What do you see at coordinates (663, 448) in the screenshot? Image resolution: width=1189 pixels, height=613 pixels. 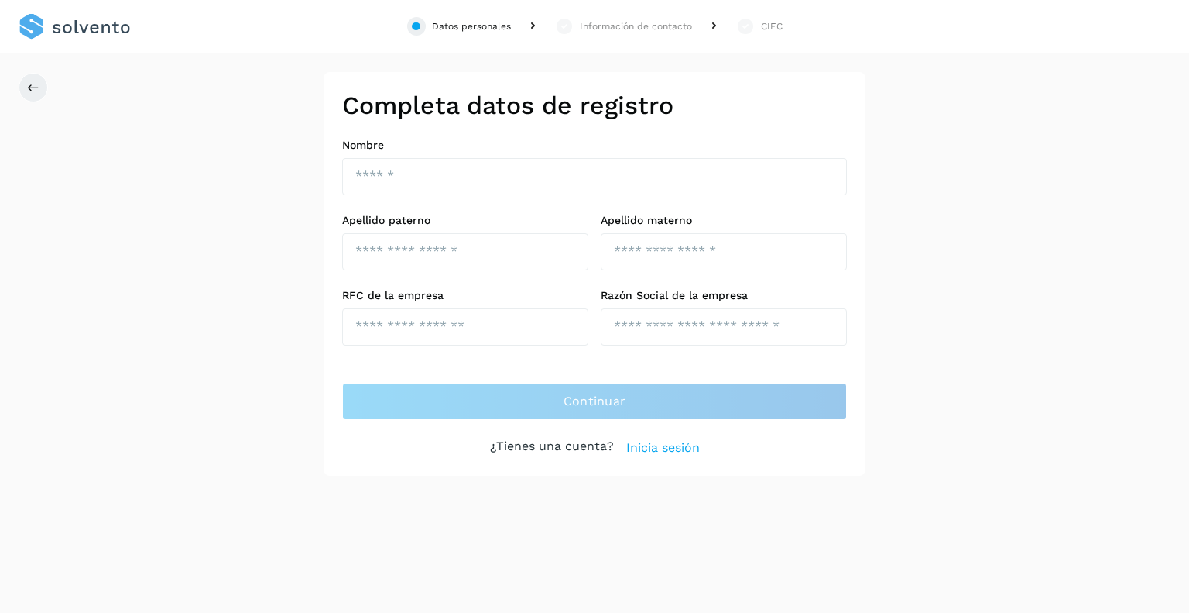 I see `a: Inicia sesión` at bounding box center [663, 448].